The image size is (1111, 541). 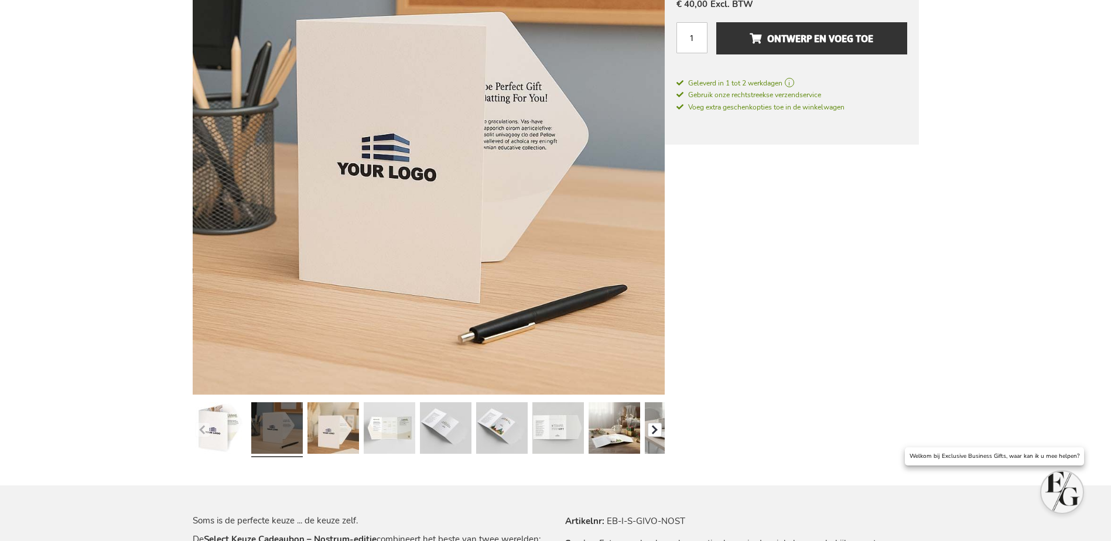 I want to click on span: Gebruik onze rechtstreekse verzendservice, so click(x=749, y=95).